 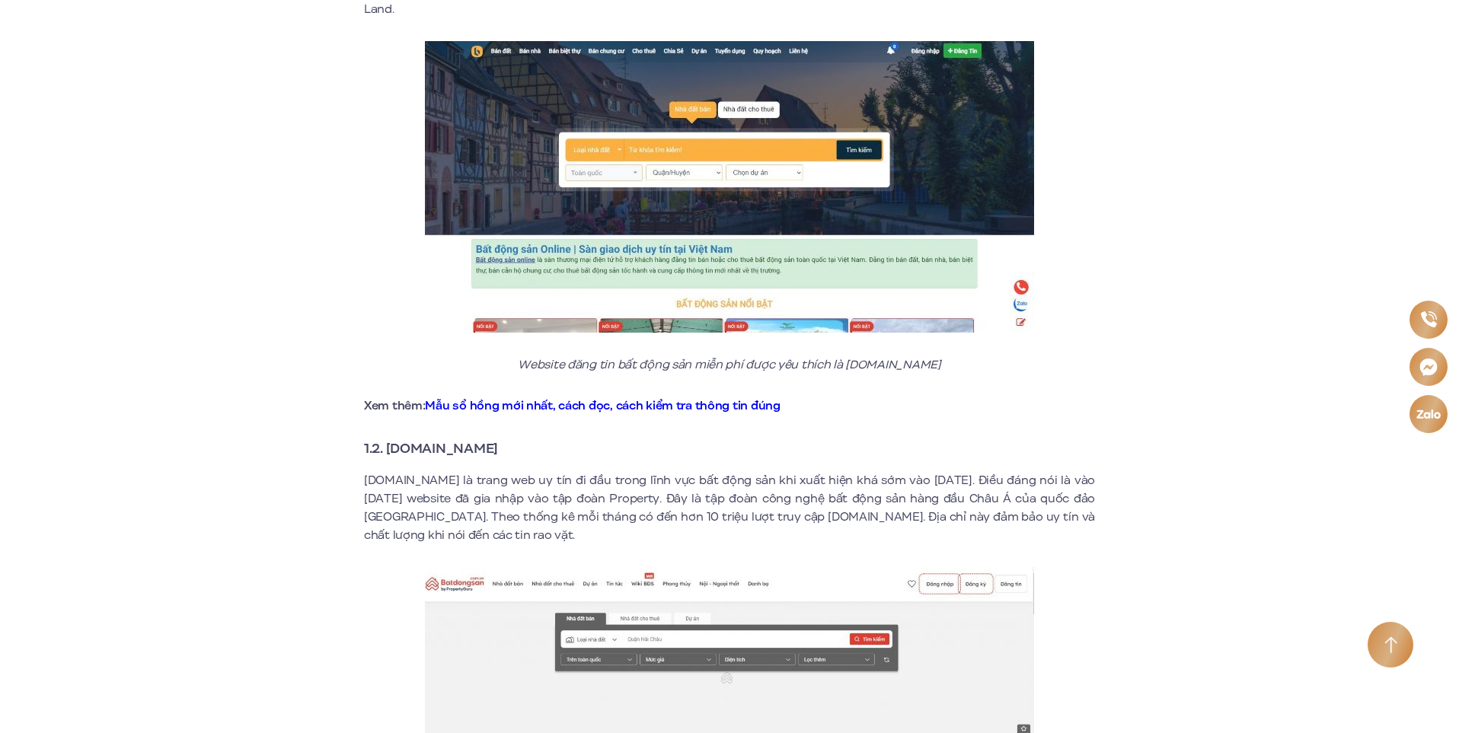 I want to click on a: Mẫu sổ hồng mới nhất, cách đọc, cách kiểm tra thông tin đúng, so click(x=602, y=406).